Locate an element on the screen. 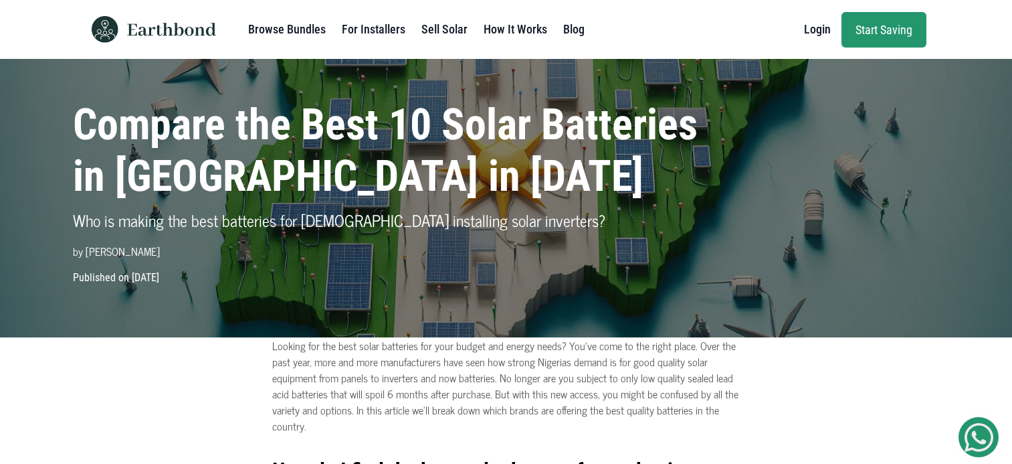  a: How It Works is located at coordinates (515, 29).